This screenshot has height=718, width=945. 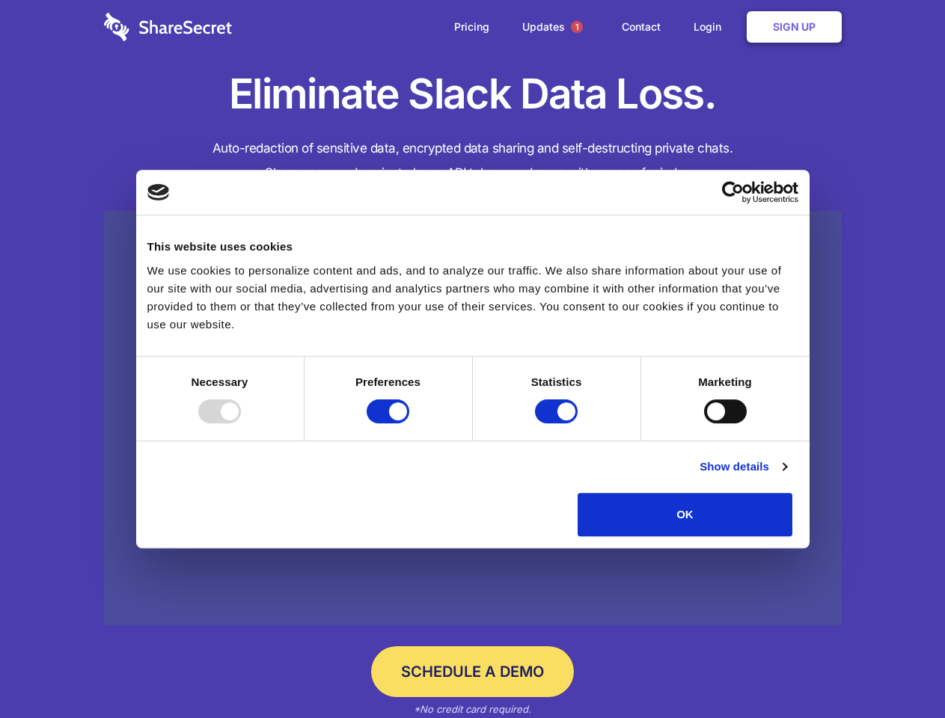 I want to click on a: Show details, so click(x=743, y=467).